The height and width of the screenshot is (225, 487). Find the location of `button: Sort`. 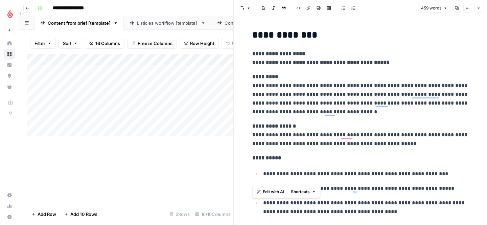

button: Sort is located at coordinates (70, 43).